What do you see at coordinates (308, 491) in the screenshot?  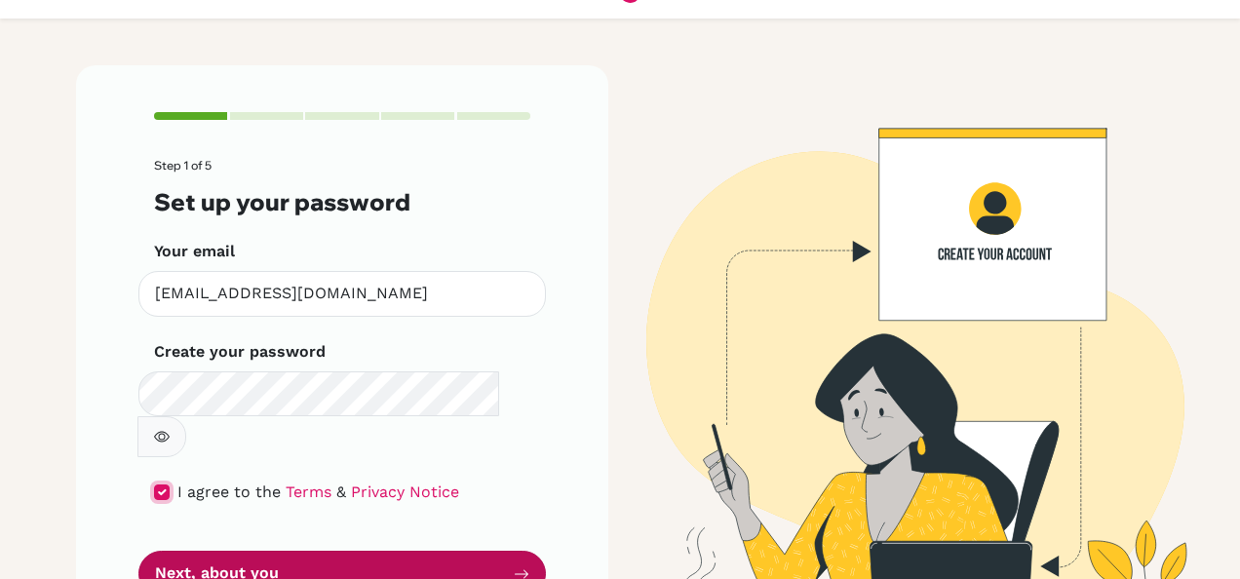 I see `a: Terms` at bounding box center [308, 491].